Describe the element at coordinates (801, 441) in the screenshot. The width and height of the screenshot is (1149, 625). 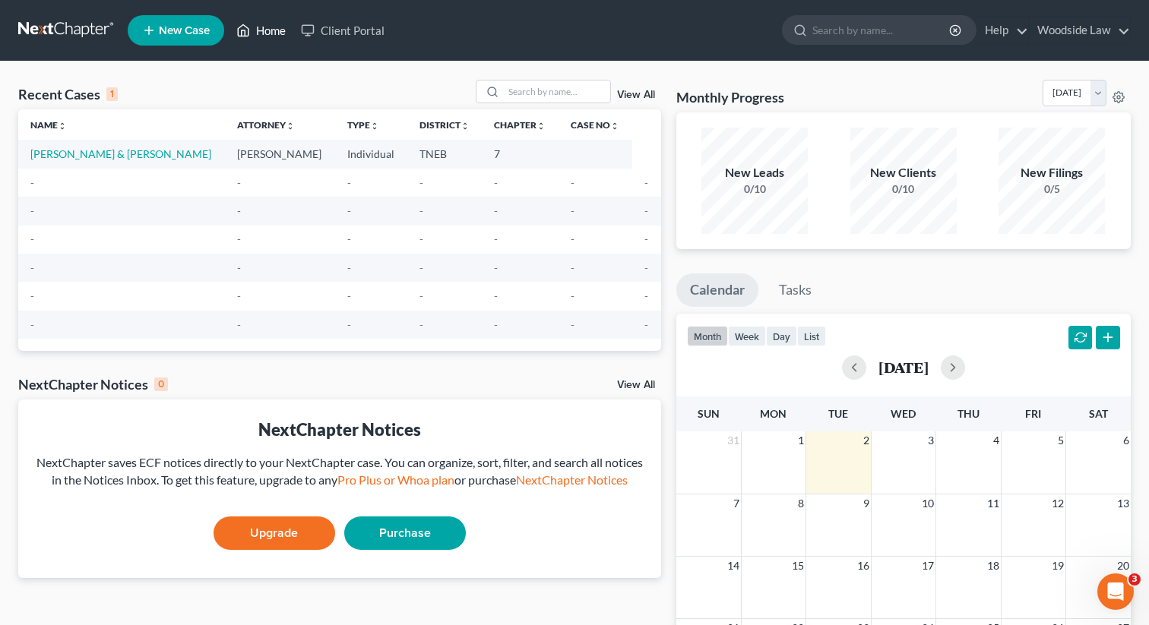
I see `span: 1` at that location.